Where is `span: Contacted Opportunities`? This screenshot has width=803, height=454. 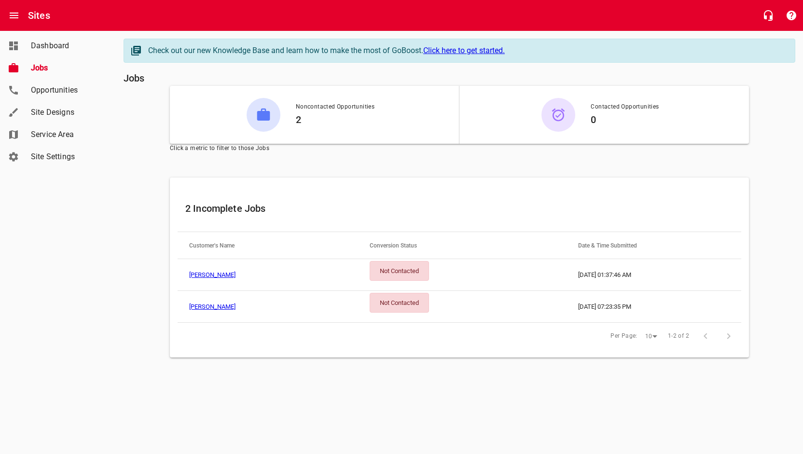
span: Contacted Opportunities is located at coordinates (625, 107).